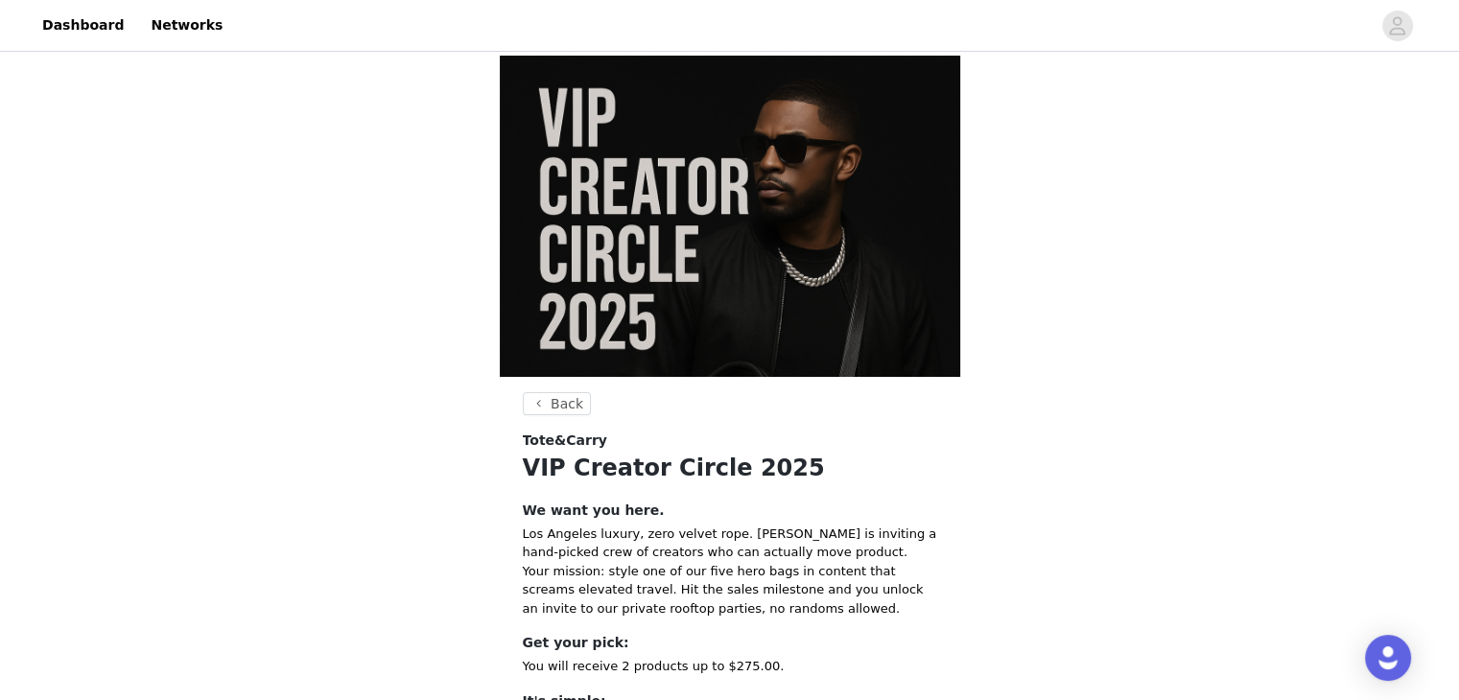 This screenshot has height=700, width=1459. Describe the element at coordinates (730, 468) in the screenshot. I see `h1: VIP Creator Circle 2025` at that location.